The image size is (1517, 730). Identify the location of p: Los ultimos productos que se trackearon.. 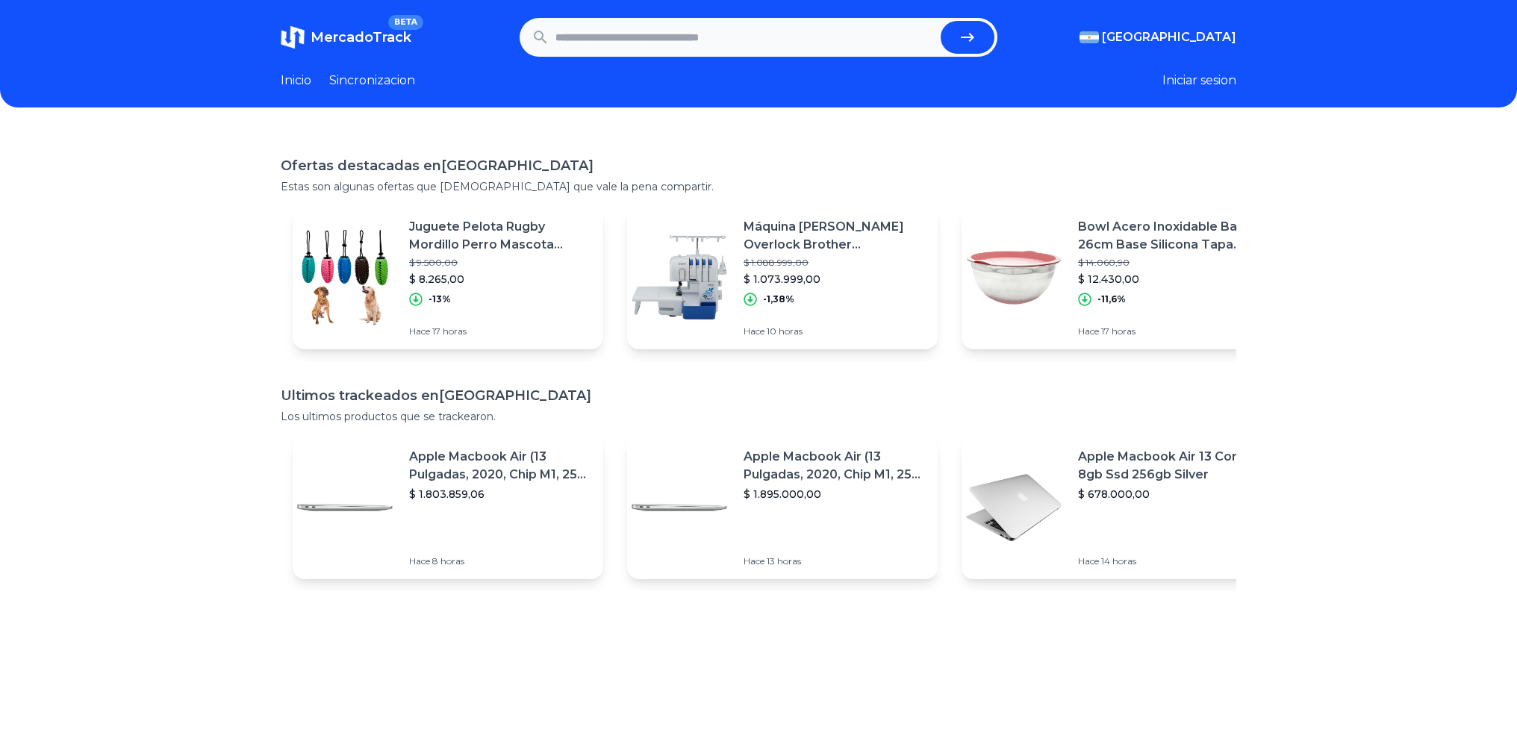
(758, 416).